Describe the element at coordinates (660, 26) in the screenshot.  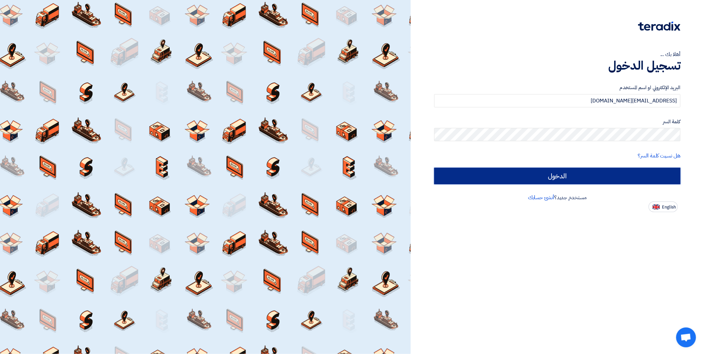
I see `img: Teradix logo` at that location.